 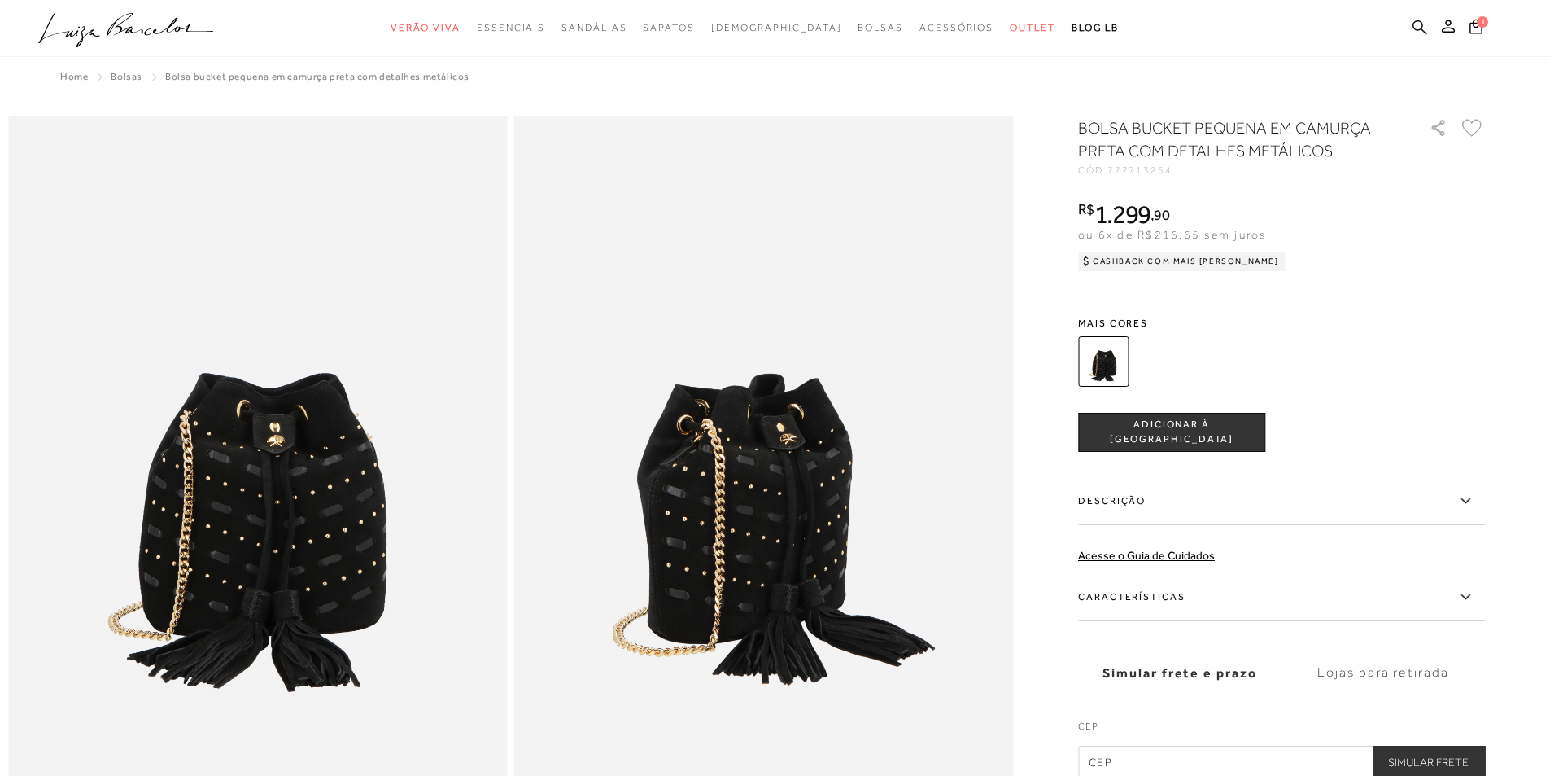 I want to click on span: 1.299, so click(x=1123, y=214).